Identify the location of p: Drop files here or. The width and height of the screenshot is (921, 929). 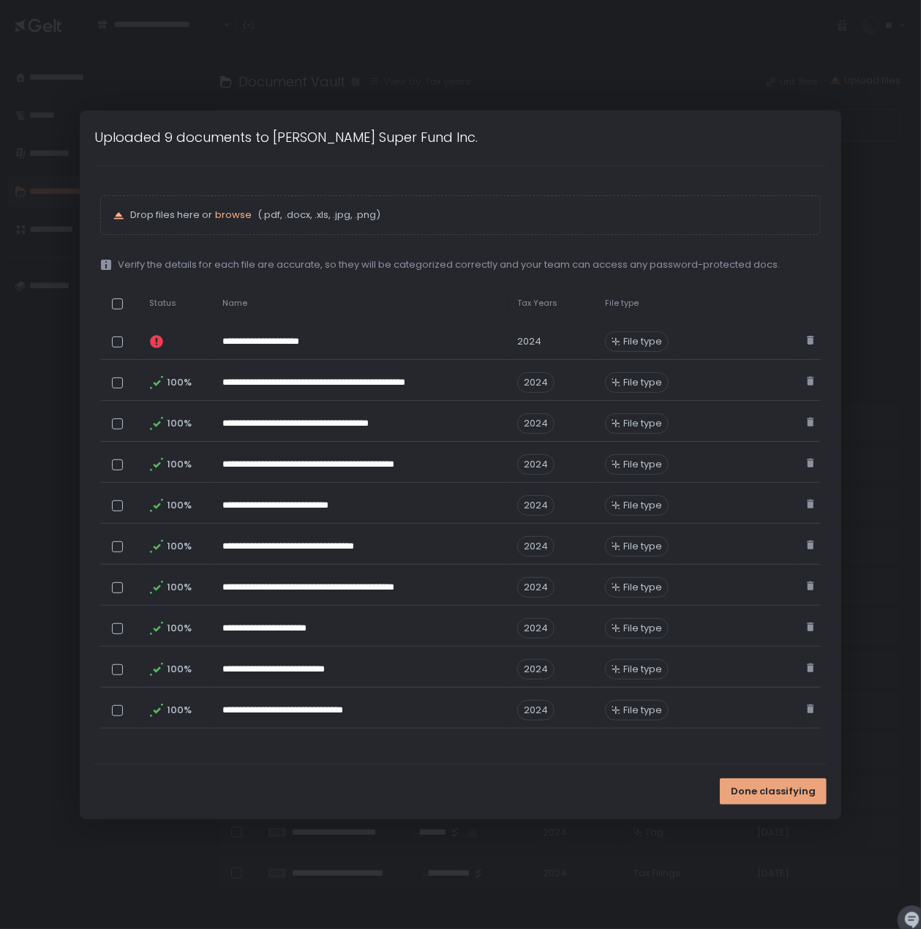
(469, 215).